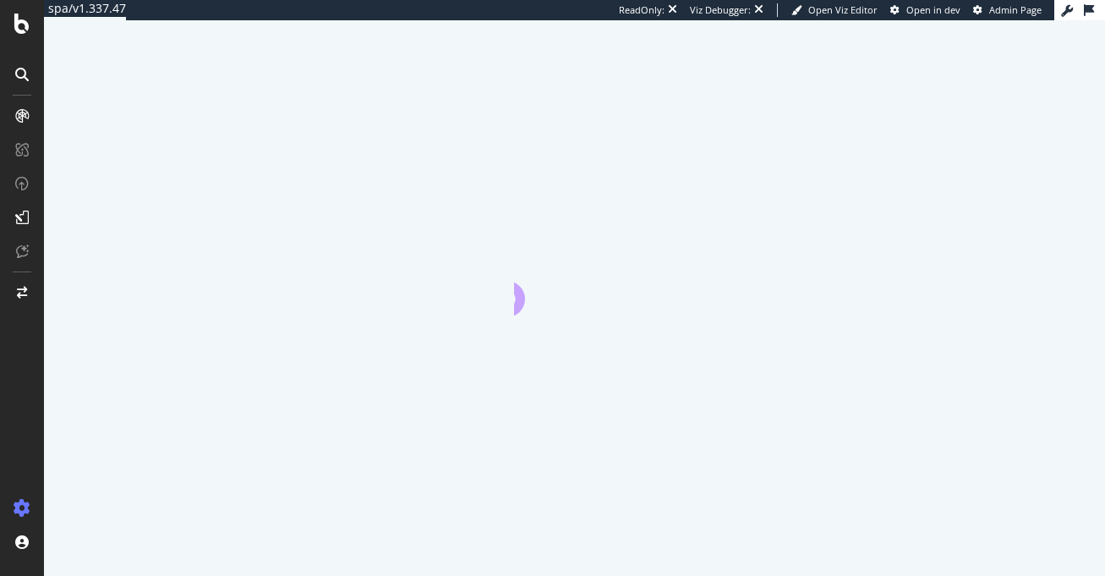 The width and height of the screenshot is (1105, 576). Describe the element at coordinates (925, 10) in the screenshot. I see `a: Open in dev` at that location.